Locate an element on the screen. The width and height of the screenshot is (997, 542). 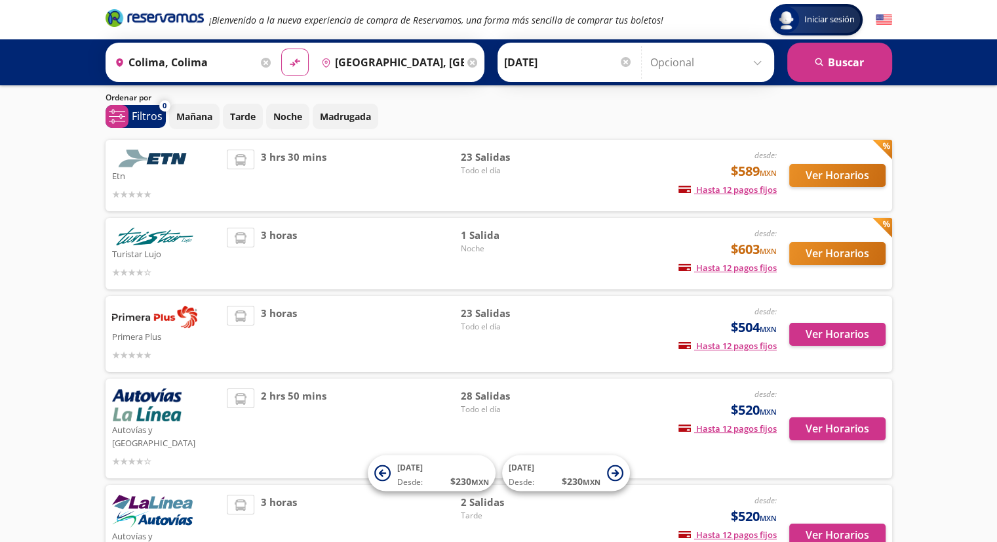
span: 0 is located at coordinates (165, 106).